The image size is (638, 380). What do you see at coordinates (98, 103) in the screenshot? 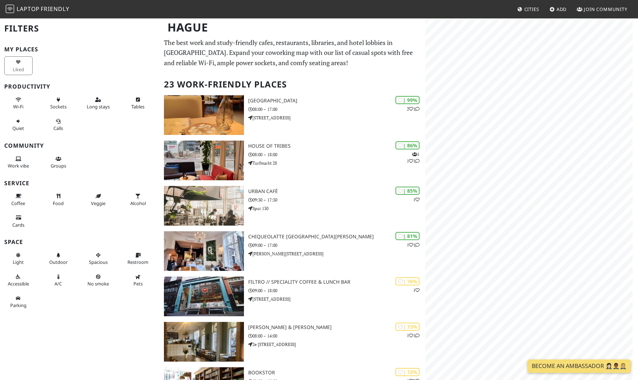
I see `button: Long stays` at bounding box center [98, 103].